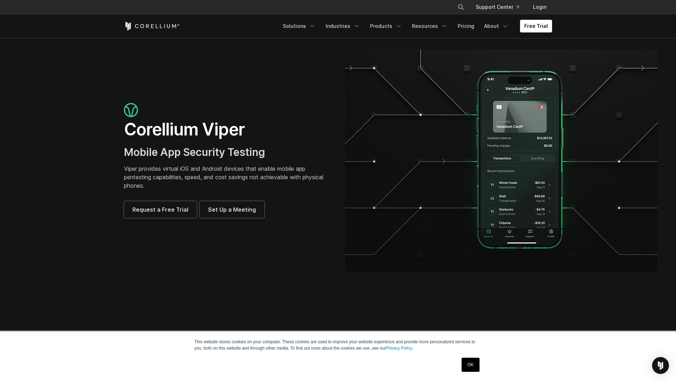  Describe the element at coordinates (430, 26) in the screenshot. I see `a: Resources` at that location.